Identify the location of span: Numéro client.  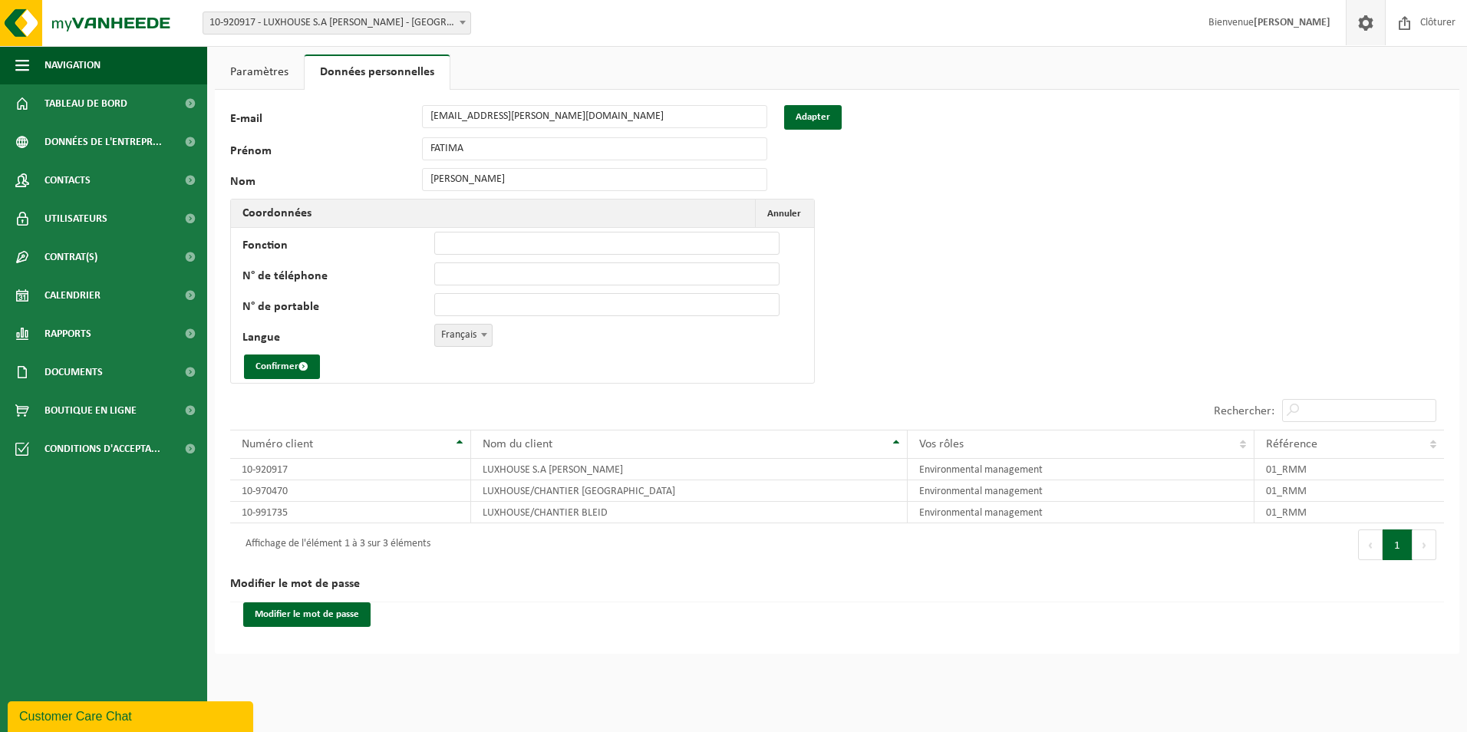
(277, 444).